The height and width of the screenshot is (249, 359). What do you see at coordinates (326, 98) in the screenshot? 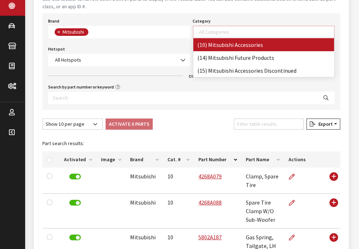
I see `button: Search` at bounding box center [326, 98].